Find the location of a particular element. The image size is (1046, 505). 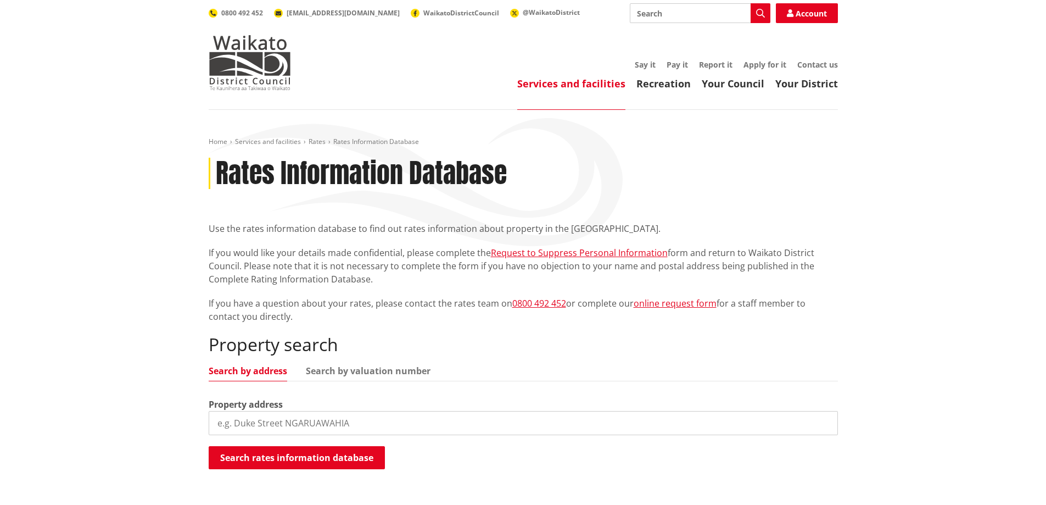

h1: Rates Information Database is located at coordinates (361, 173).